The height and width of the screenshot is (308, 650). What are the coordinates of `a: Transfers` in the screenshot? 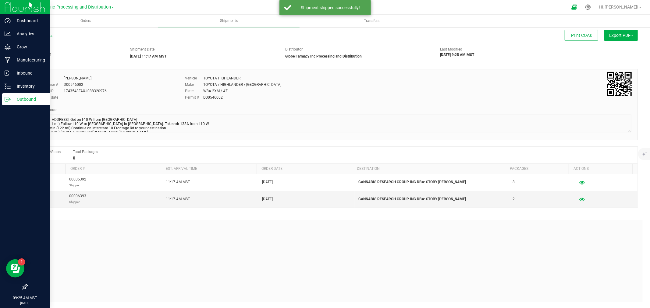 It's located at (372, 21).